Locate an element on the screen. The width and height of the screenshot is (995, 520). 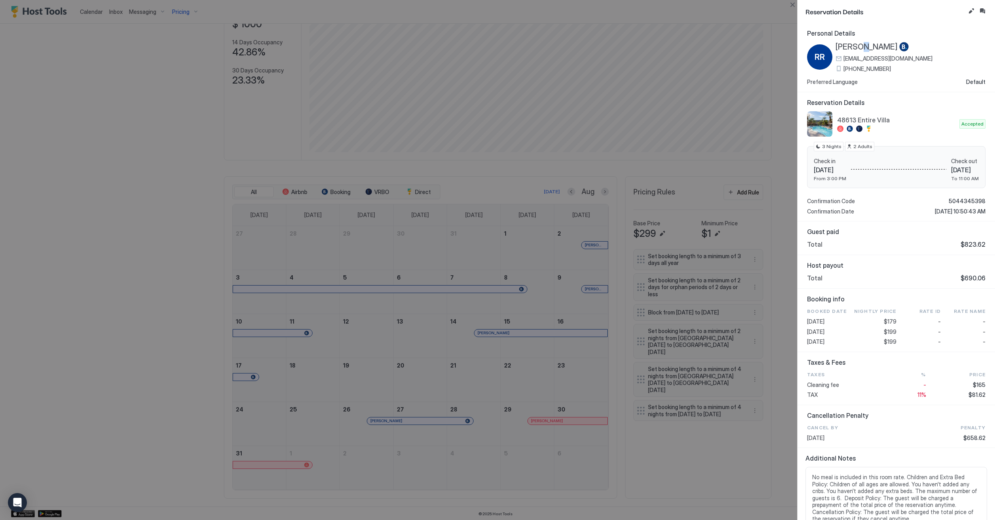
span: $690.06 is located at coordinates (973, 278).